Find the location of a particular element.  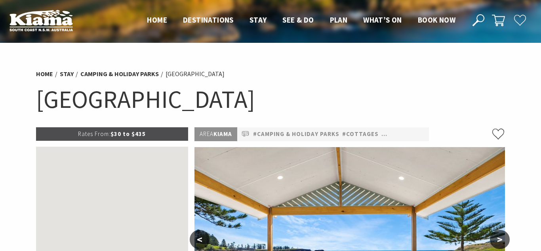

a: Camping & Holiday Parks is located at coordinates (120, 74).